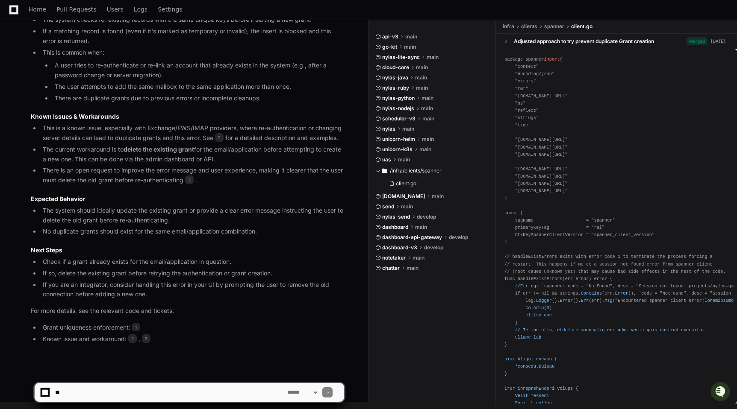 Image resolution: width=737 pixels, height=409 pixels. What do you see at coordinates (192, 176) in the screenshot?
I see `li: There is an open request to improve the error message and user experience, making it clearer that...` at bounding box center [192, 176].